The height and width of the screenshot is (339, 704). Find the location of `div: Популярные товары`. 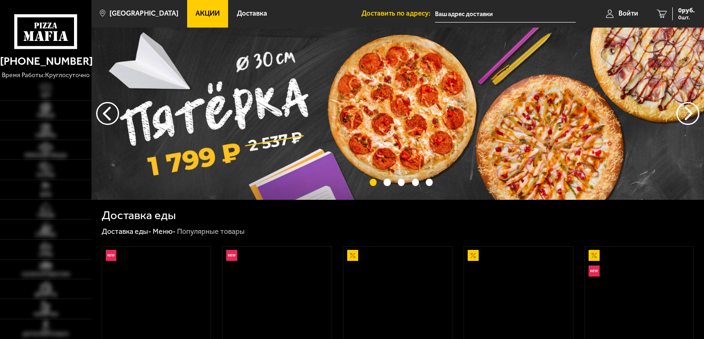

div: Популярные товары is located at coordinates (211, 232).